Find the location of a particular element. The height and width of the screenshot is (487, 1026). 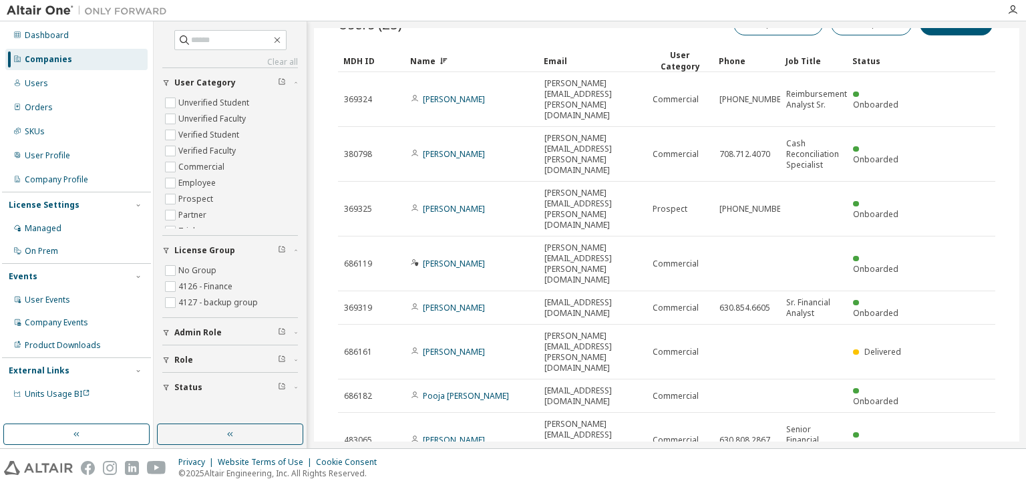

a: Clear all is located at coordinates (230, 62).